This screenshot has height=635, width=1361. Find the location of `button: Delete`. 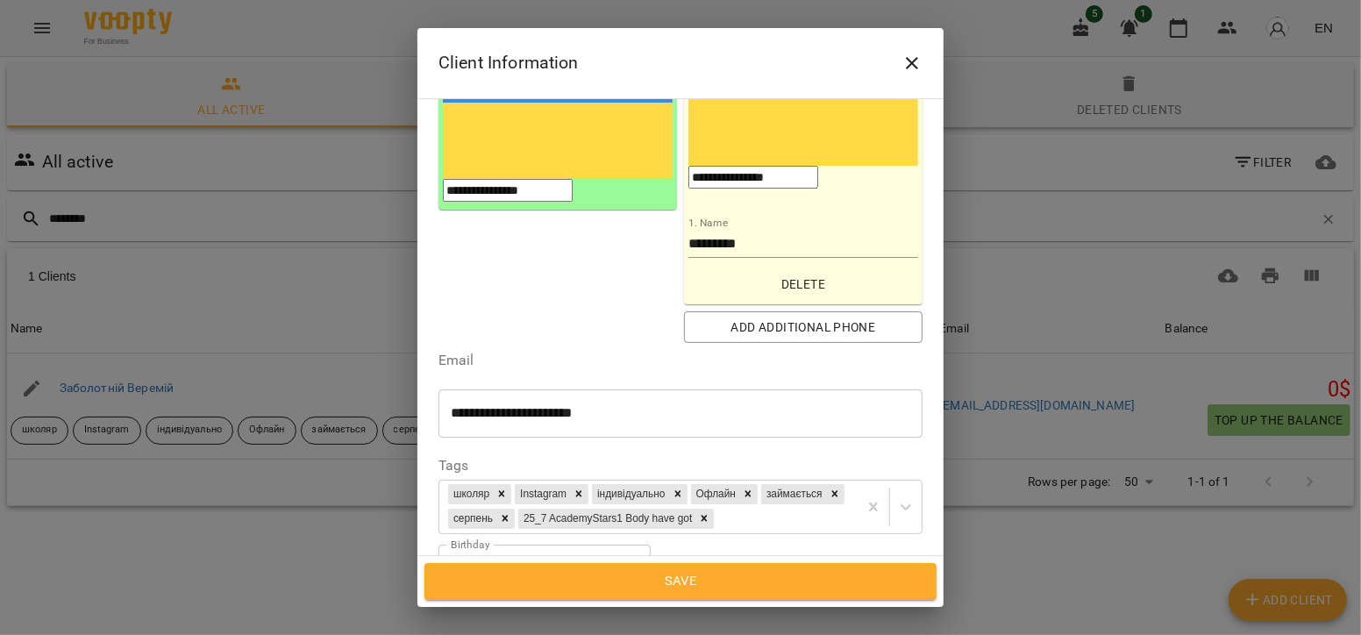

button: Delete is located at coordinates (803, 284).